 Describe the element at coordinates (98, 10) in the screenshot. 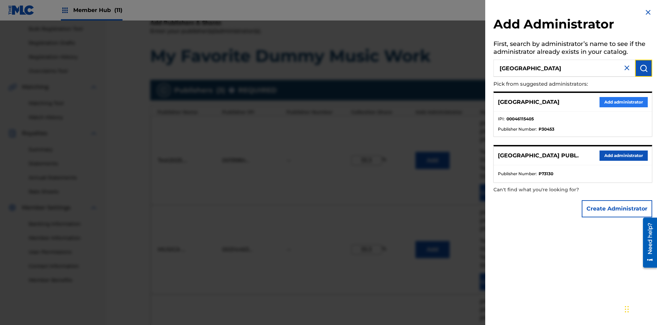

I see `span: Member Hub` at that location.